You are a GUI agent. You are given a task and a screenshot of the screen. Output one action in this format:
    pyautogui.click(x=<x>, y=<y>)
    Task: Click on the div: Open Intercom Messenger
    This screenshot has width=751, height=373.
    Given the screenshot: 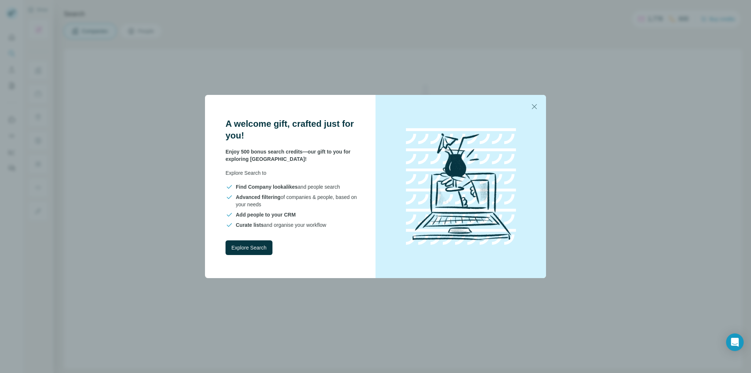 What is the action you would take?
    pyautogui.click(x=735, y=343)
    